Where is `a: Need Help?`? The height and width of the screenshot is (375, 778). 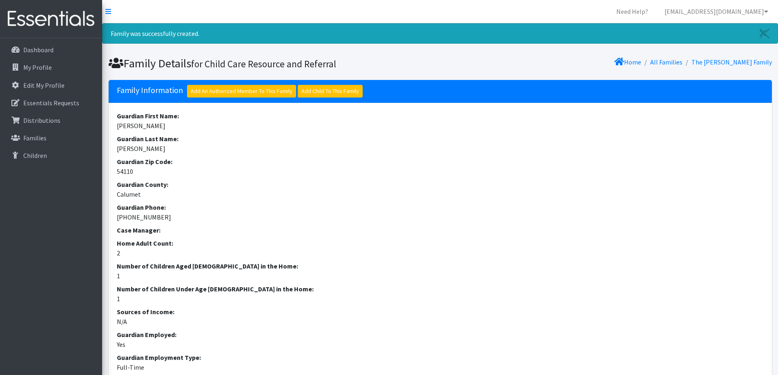 a: Need Help? is located at coordinates (632, 11).